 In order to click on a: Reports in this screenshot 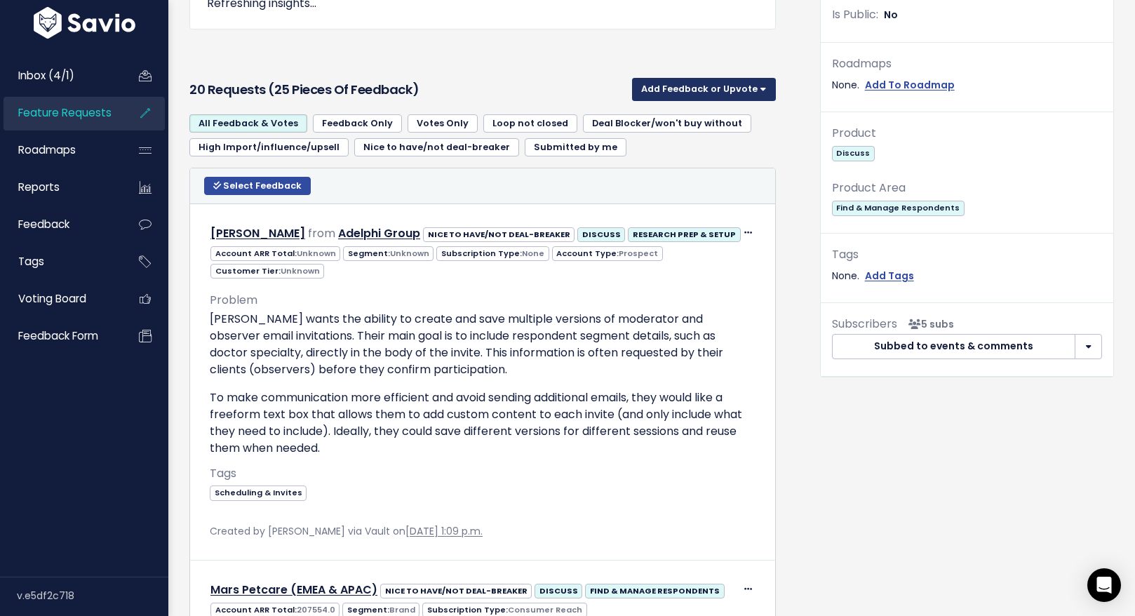, I will do `click(60, 187)`.